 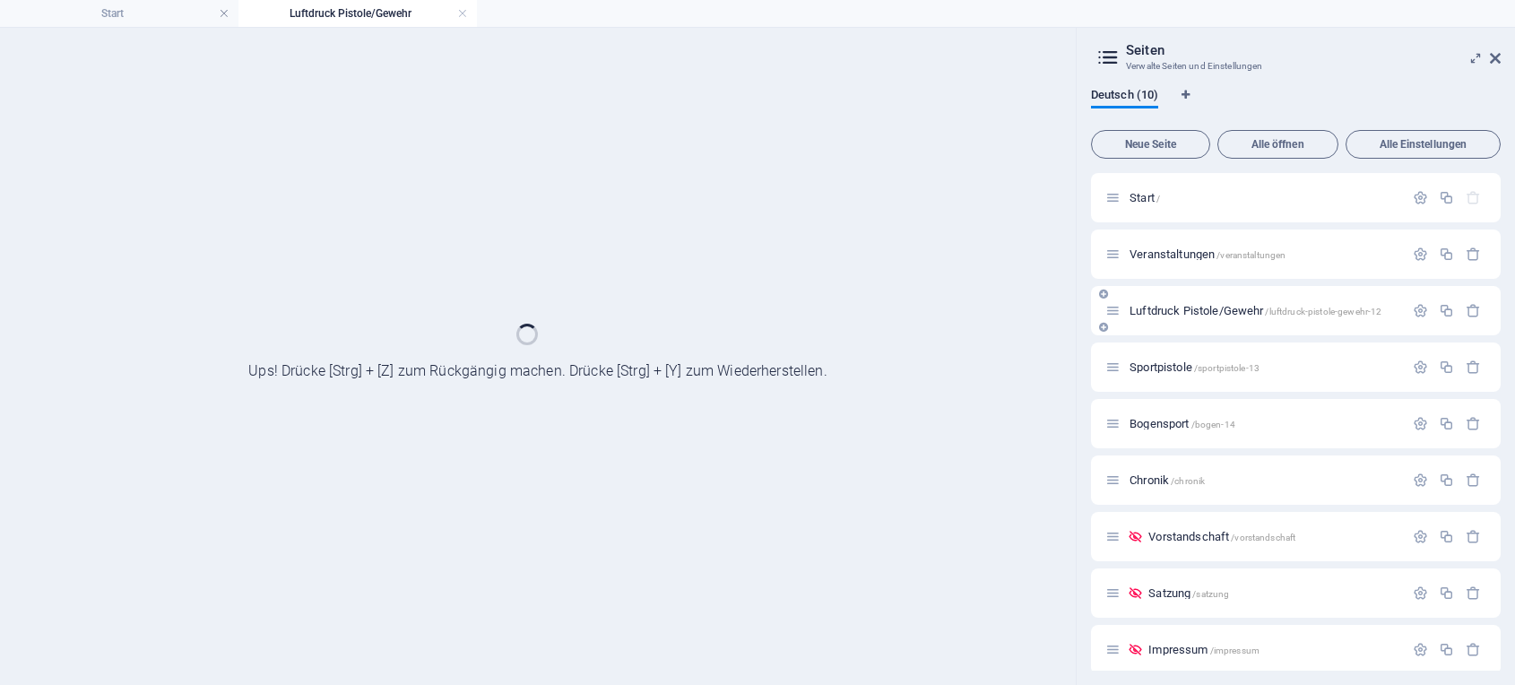 I want to click on button: Alle öffnen, so click(x=1277, y=144).